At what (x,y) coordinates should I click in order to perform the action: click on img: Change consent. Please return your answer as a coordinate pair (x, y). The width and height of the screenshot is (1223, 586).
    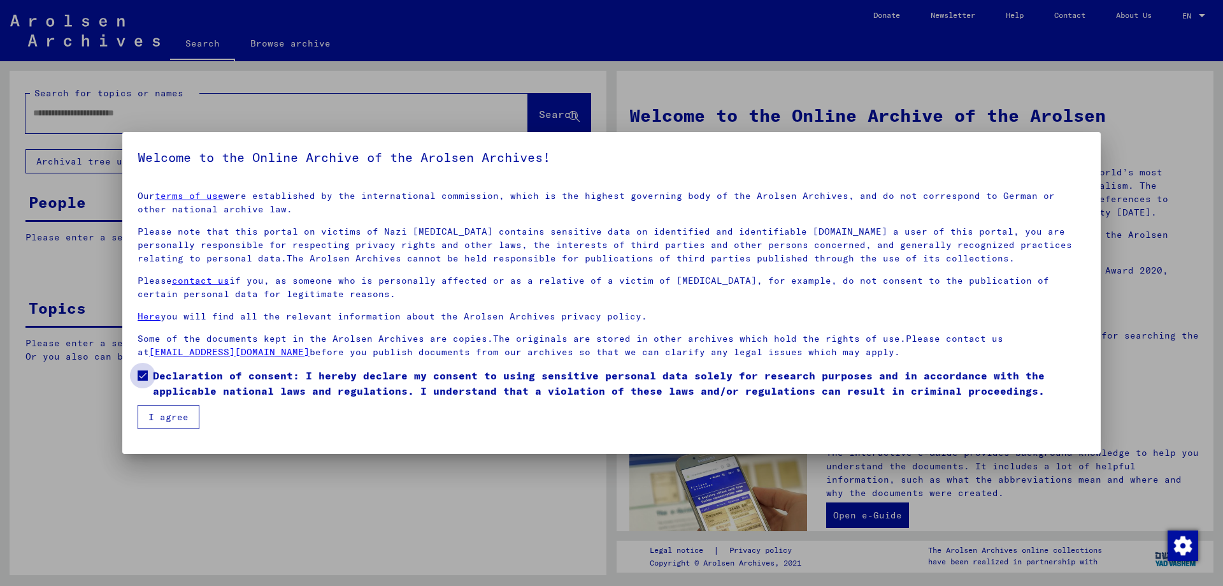
    Looking at the image, I should click on (1183, 545).